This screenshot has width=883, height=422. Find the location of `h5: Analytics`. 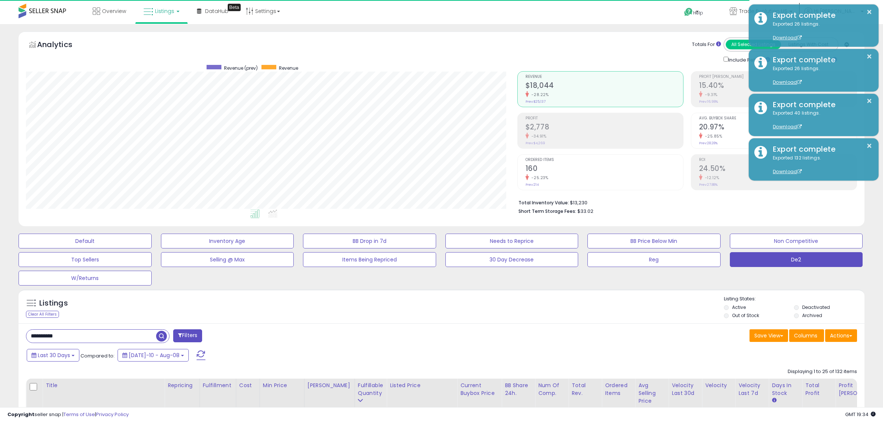

h5: Analytics is located at coordinates (62, 45).